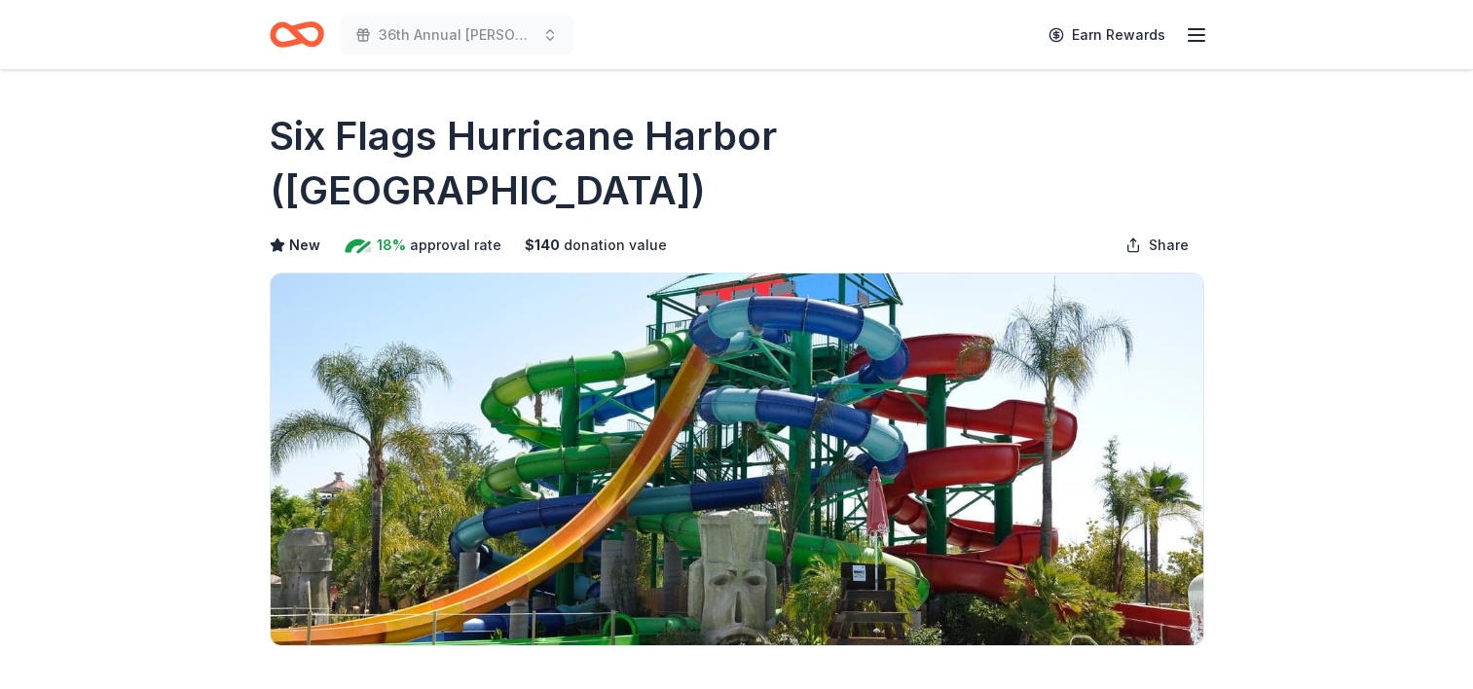 This screenshot has height=689, width=1473. What do you see at coordinates (297, 34) in the screenshot?
I see `a: Home` at bounding box center [297, 34].